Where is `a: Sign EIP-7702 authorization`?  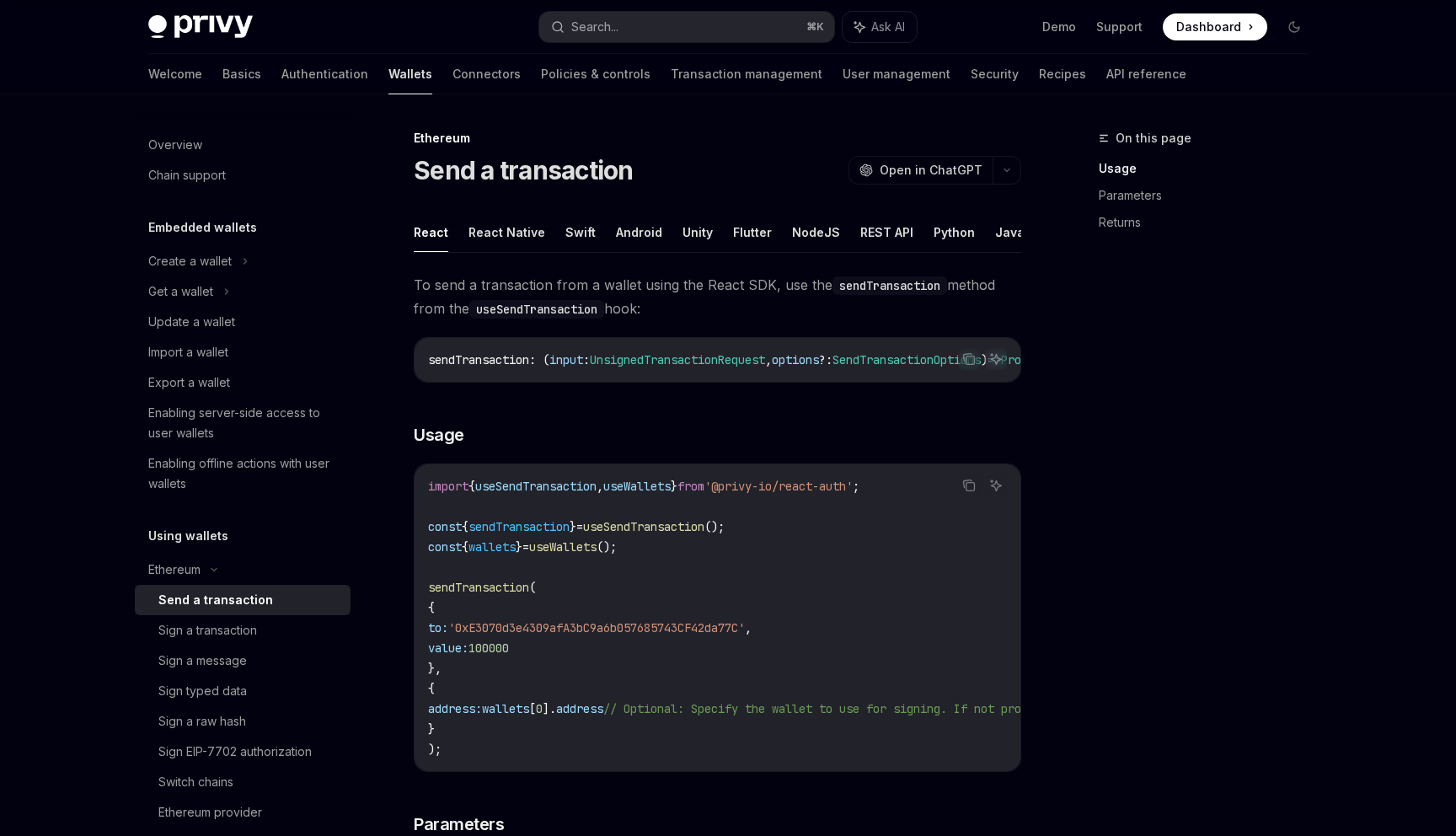
a: Sign EIP-7702 authorization is located at coordinates (243, 751).